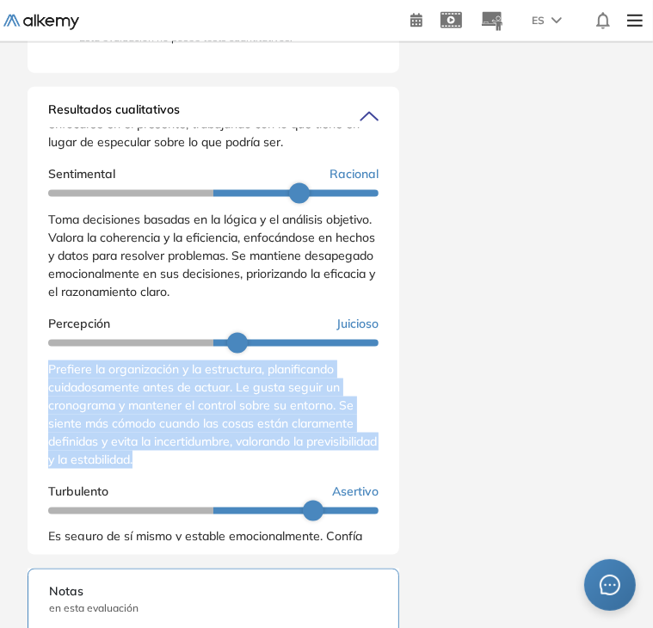  I want to click on span: Notas, so click(213, 592).